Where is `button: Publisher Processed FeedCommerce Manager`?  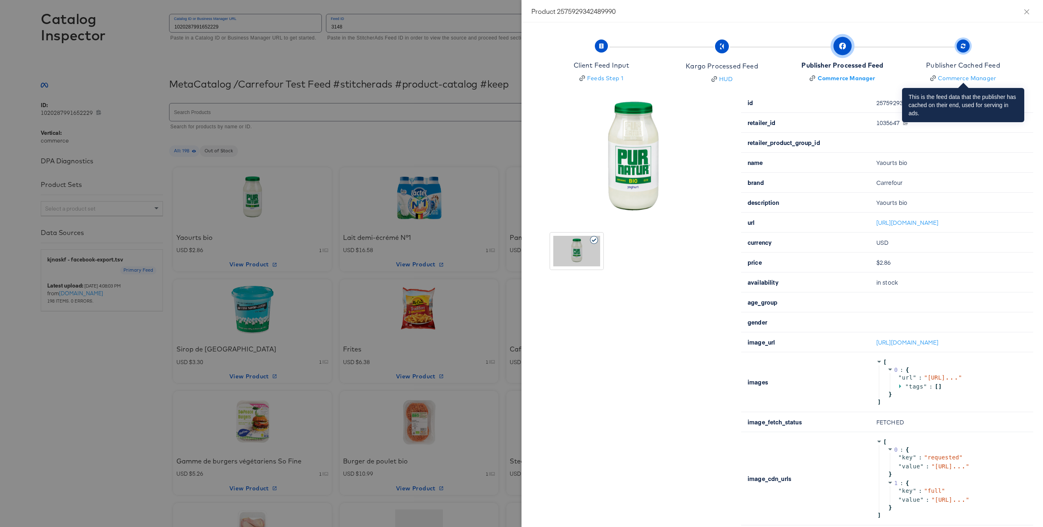 button: Publisher Processed FeedCommerce Manager is located at coordinates (843, 62).